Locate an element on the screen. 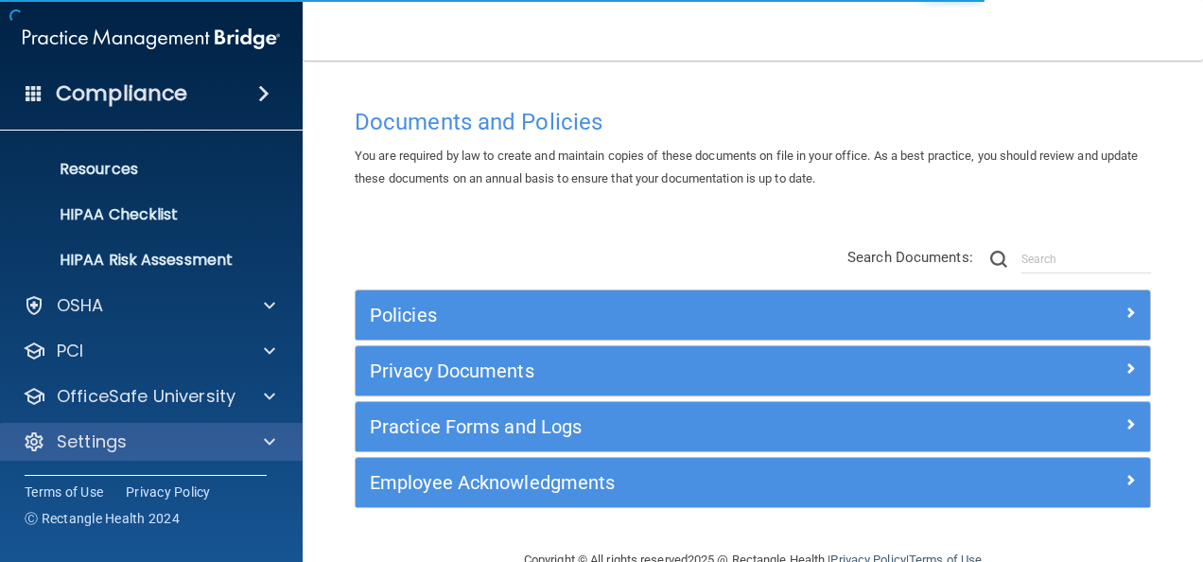 The height and width of the screenshot is (562, 1203). h5: Practice Forms and Logs is located at coordinates (654, 427).